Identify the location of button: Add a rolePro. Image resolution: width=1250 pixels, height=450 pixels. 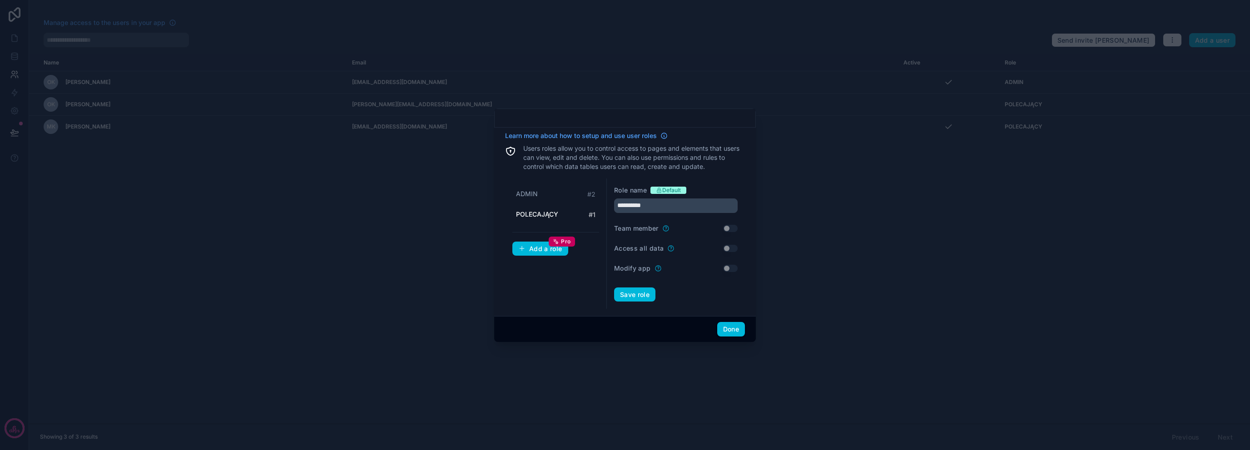
(540, 249).